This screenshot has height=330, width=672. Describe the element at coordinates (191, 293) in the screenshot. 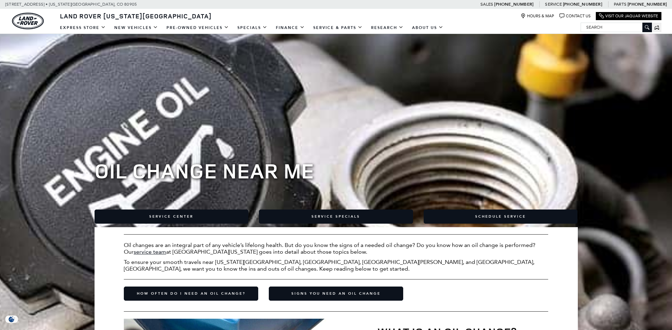

I see `a: How Often Do I Need an Oil Change?` at that location.